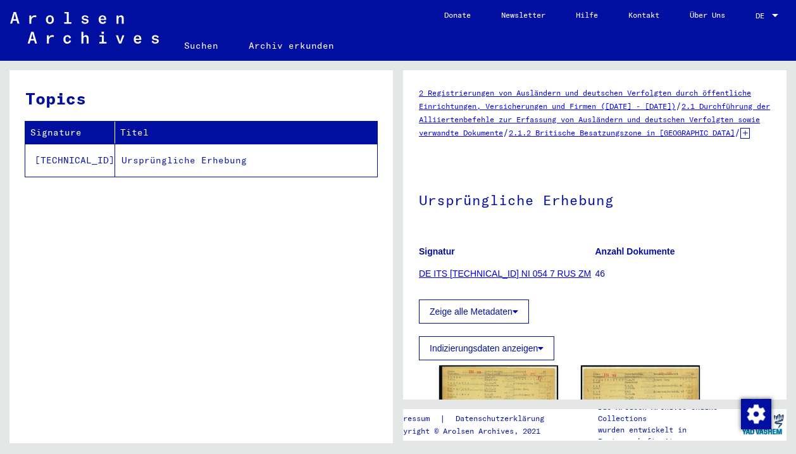 This screenshot has height=454, width=796. I want to click on h1: Ursprüngliche Erhebung, so click(595, 199).